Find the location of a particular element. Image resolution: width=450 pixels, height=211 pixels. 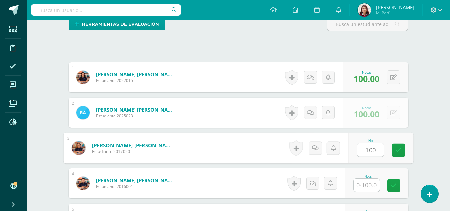

span: Estudiante 2016001 is located at coordinates (136, 186).